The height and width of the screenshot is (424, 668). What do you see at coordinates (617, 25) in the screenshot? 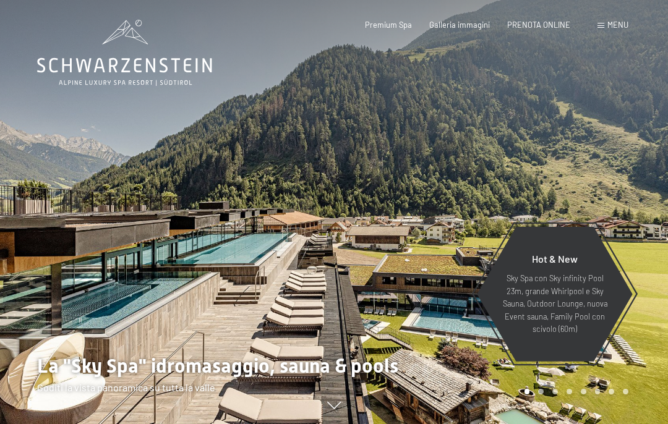
I see `span: Menu` at bounding box center [617, 25].